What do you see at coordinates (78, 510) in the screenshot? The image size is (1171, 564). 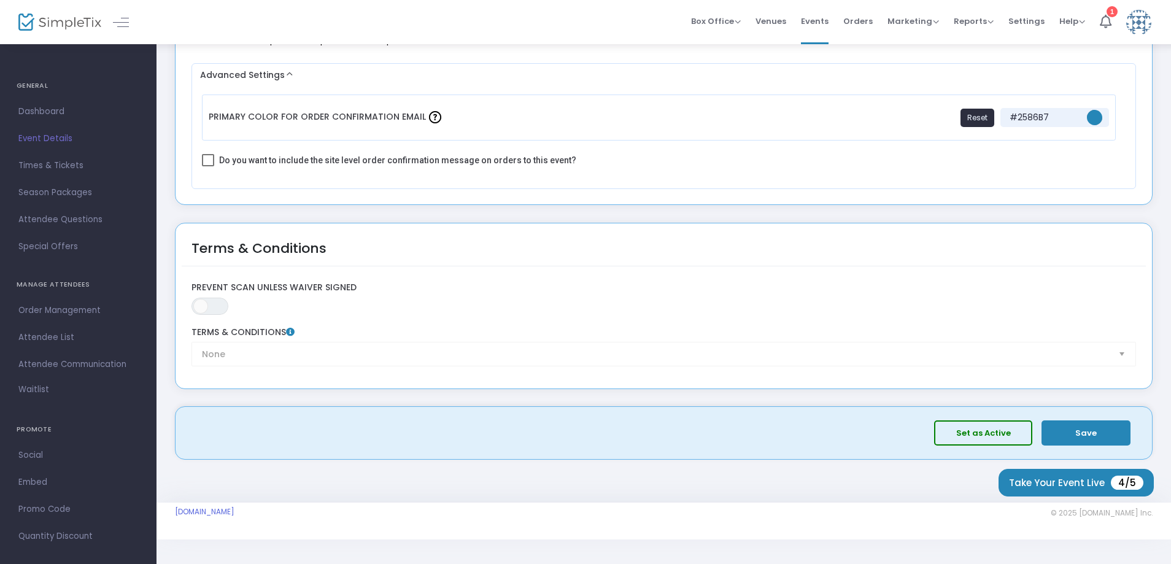 I see `span: Promo Code` at bounding box center [78, 510].